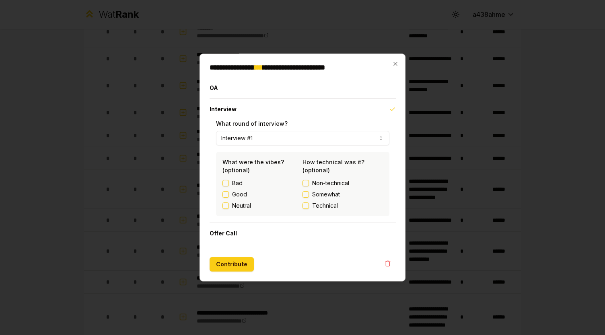  Describe the element at coordinates (305, 183) in the screenshot. I see `button: Non-technical` at that location.